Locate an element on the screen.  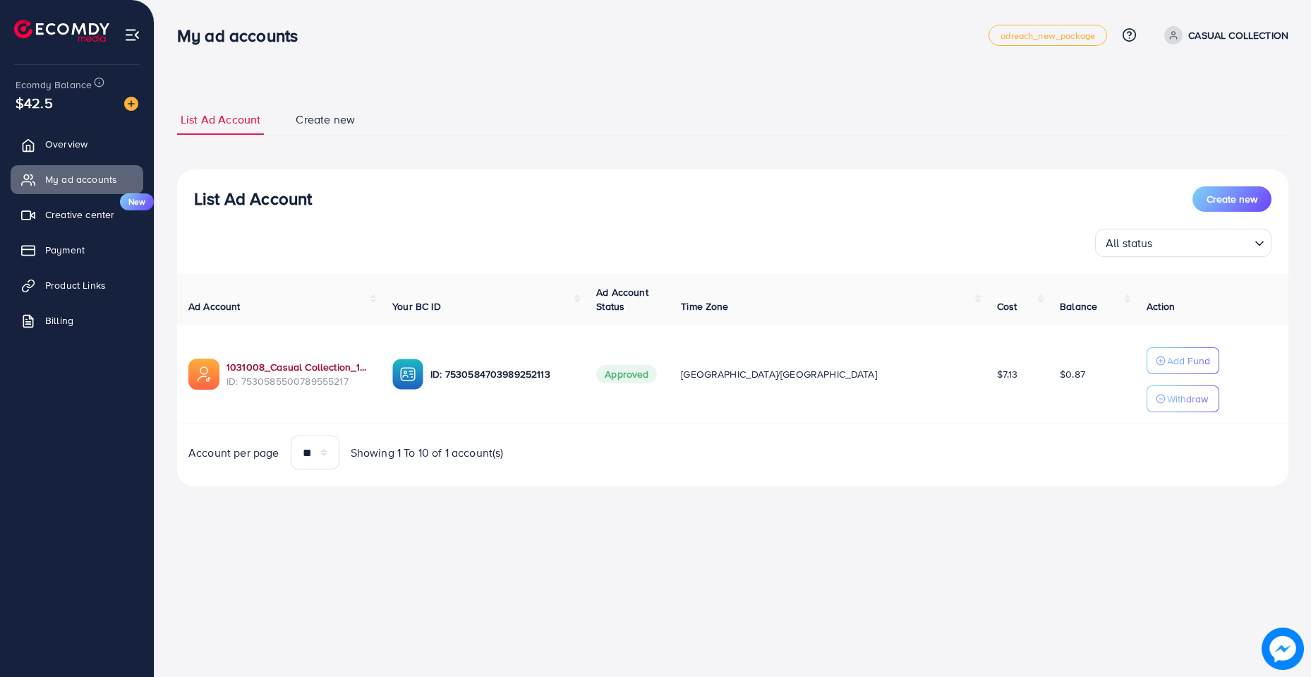
span: $0.87 is located at coordinates (1072, 374).